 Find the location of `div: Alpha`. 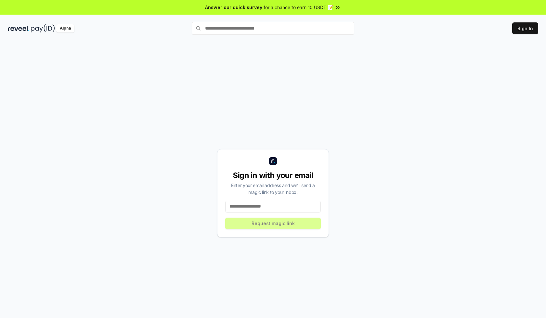

div: Alpha is located at coordinates (65, 28).